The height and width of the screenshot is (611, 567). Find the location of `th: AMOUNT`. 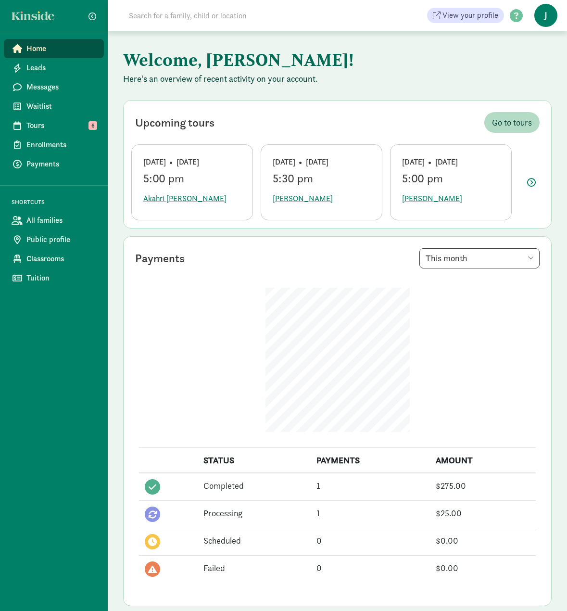

th: AMOUNT is located at coordinates (483, 460).